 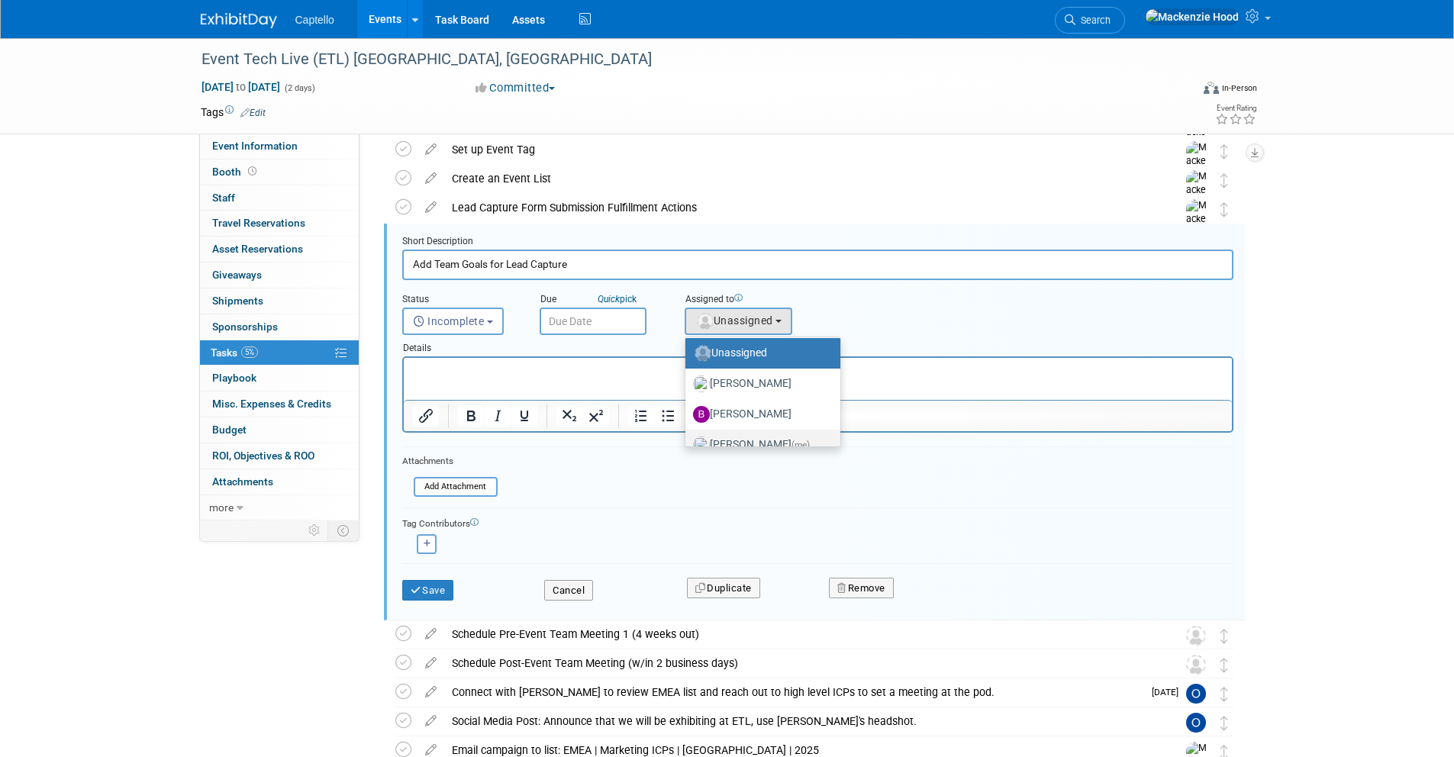 What do you see at coordinates (233, 112) in the screenshot?
I see `td: Tags` at bounding box center [233, 112].